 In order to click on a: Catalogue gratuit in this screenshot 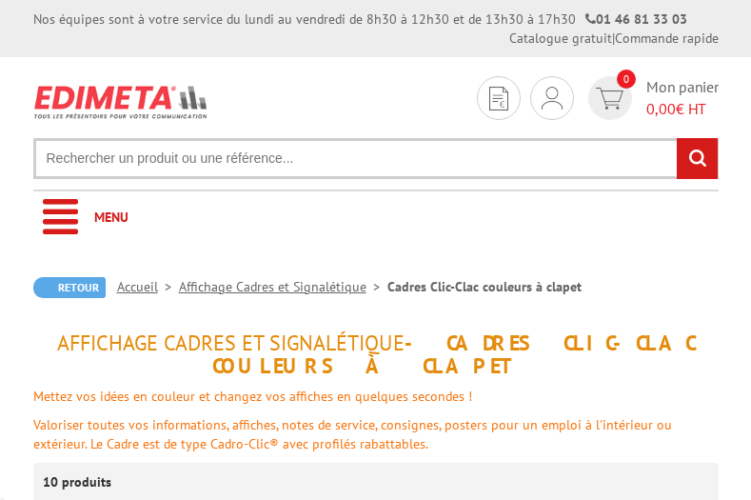, I will do `click(561, 38)`.